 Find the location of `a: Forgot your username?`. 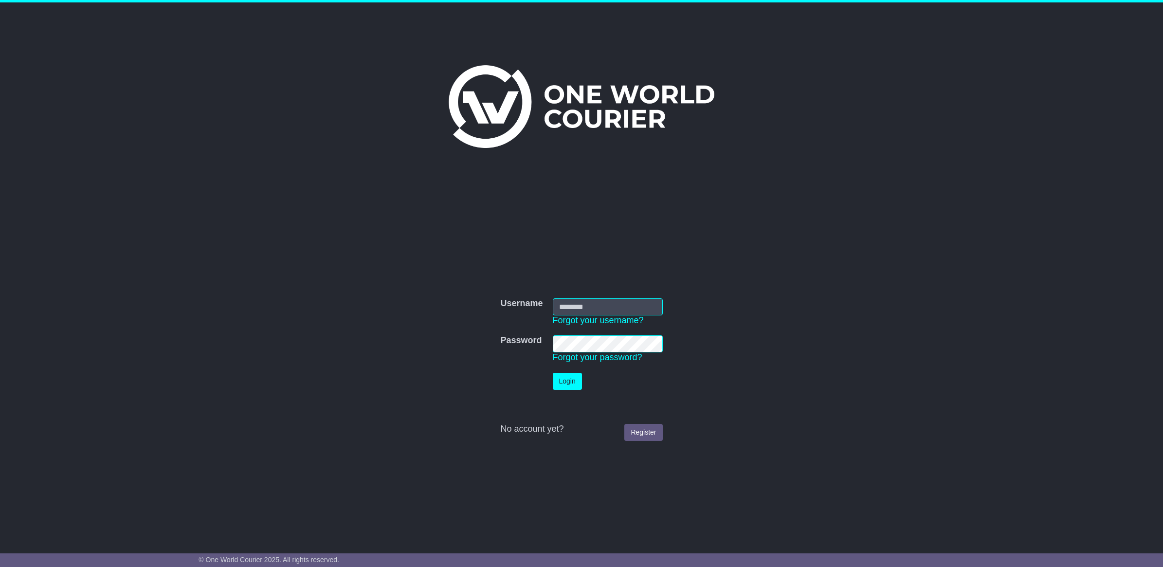

a: Forgot your username? is located at coordinates (598, 320).